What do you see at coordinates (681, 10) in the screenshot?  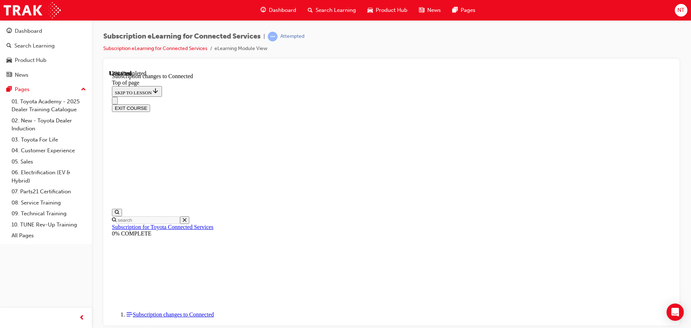 I see `span: NT` at bounding box center [681, 10].